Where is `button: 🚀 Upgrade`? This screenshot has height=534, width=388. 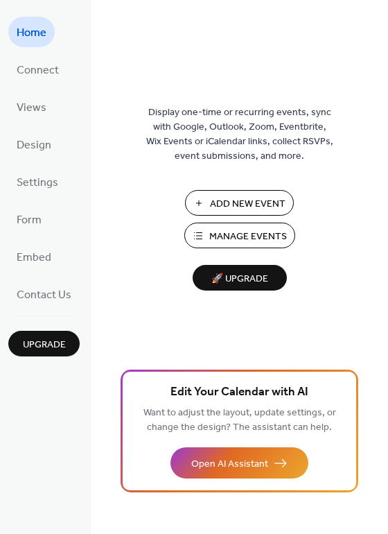 button: 🚀 Upgrade is located at coordinates (240, 277).